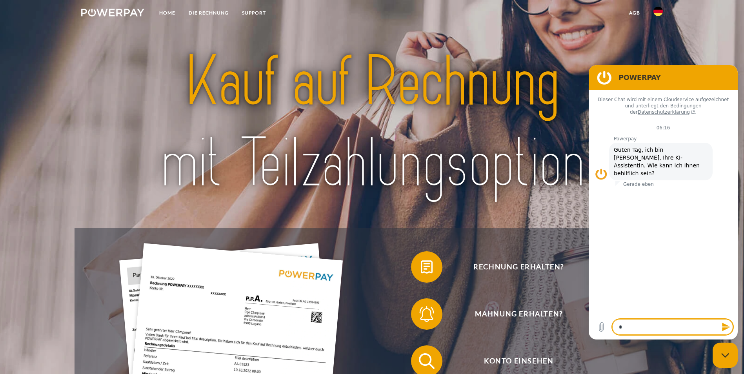 The image size is (744, 374). I want to click on p: 06:16, so click(75, 63).